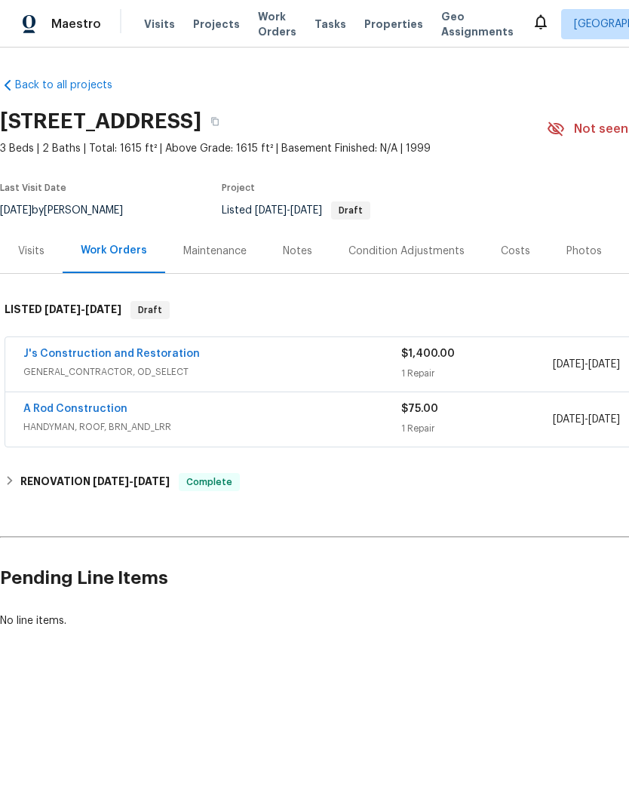 Image resolution: width=629 pixels, height=811 pixels. Describe the element at coordinates (428, 354) in the screenshot. I see `span: $1,400.00` at that location.